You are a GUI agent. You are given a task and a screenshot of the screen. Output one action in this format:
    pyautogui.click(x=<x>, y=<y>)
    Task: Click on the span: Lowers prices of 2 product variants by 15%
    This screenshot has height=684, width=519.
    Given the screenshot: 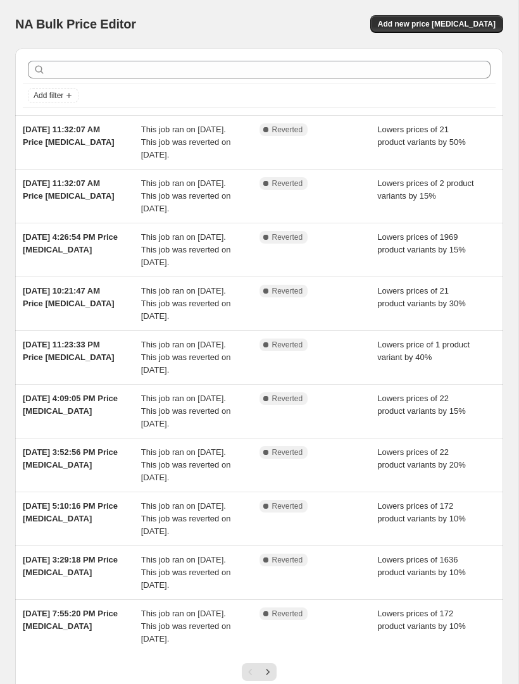 What is the action you would take?
    pyautogui.click(x=425, y=189)
    